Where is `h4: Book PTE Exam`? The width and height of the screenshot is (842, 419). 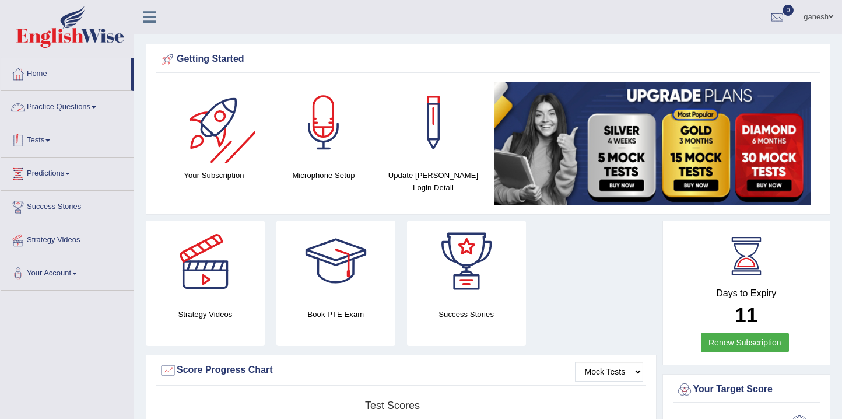 h4: Book PTE Exam is located at coordinates (336, 314).